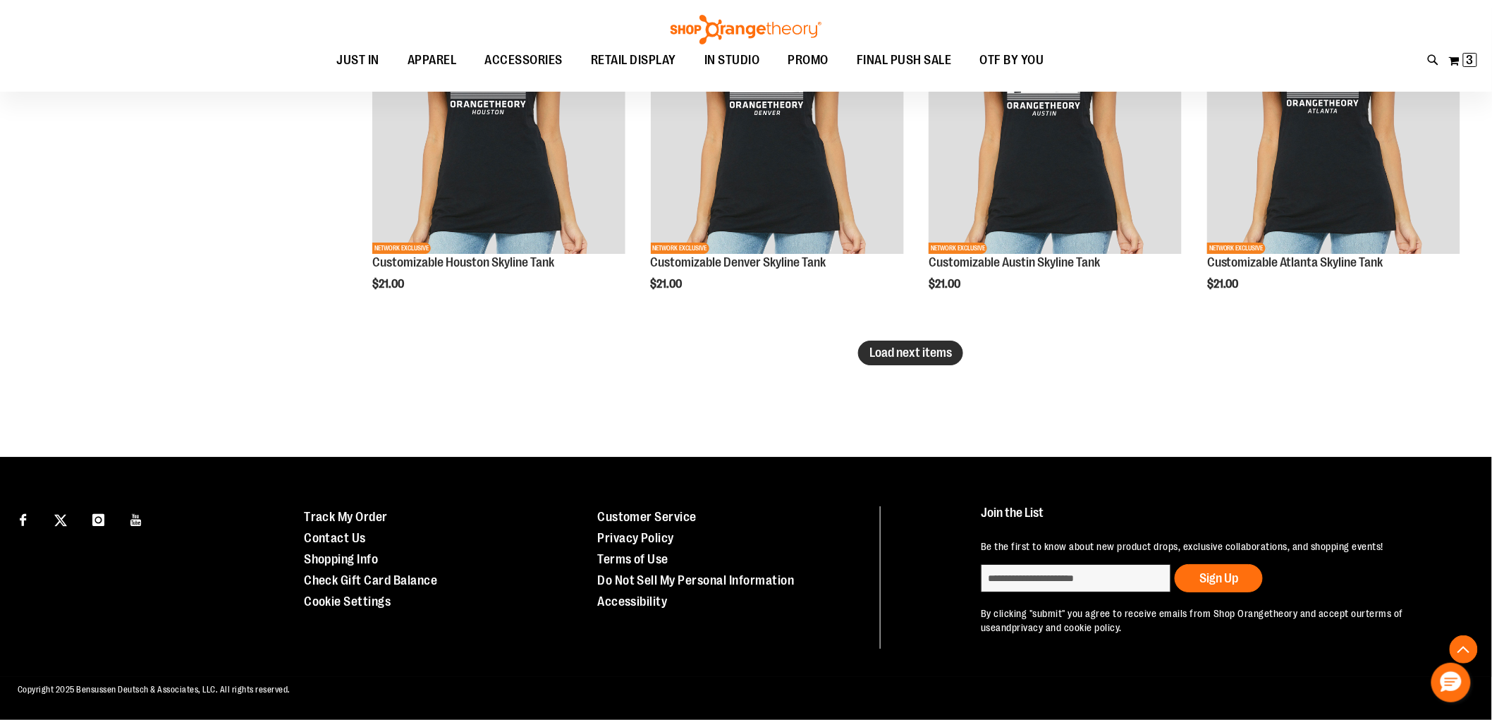  Describe the element at coordinates (1218, 578) in the screenshot. I see `button: Sign Up` at that location.